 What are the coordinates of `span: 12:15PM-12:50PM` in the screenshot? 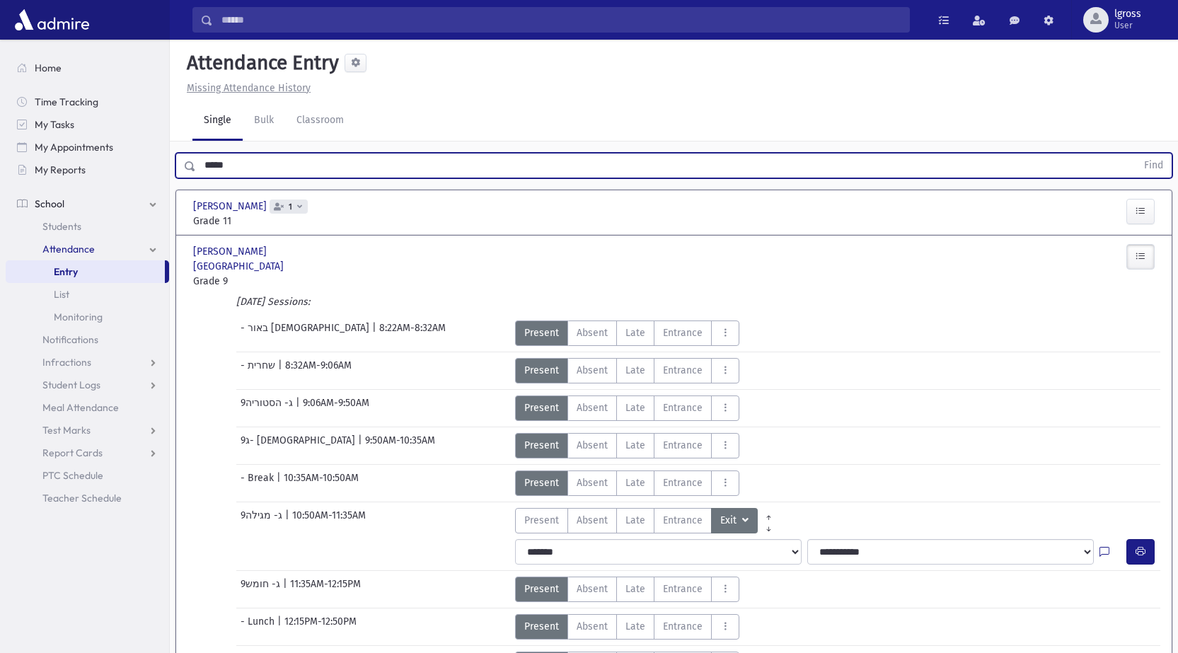 It's located at (321, 627).